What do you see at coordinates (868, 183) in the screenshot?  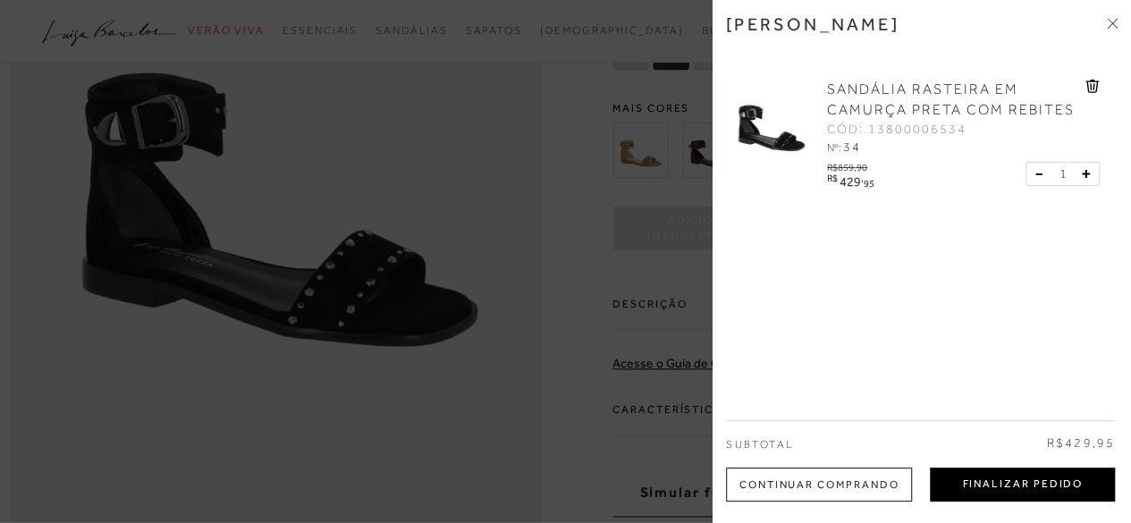 I see `span: 95` at bounding box center [868, 183].